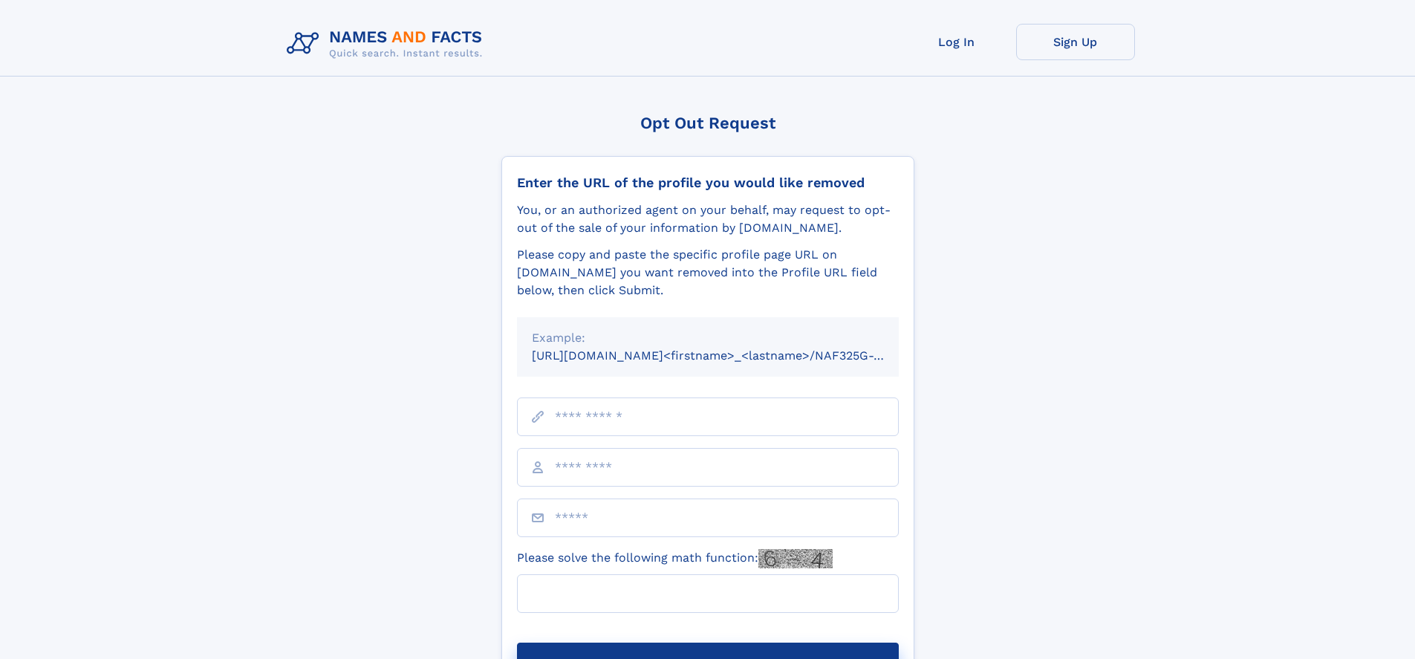 Image resolution: width=1415 pixels, height=659 pixels. Describe the element at coordinates (957, 42) in the screenshot. I see `a: Log In` at that location.